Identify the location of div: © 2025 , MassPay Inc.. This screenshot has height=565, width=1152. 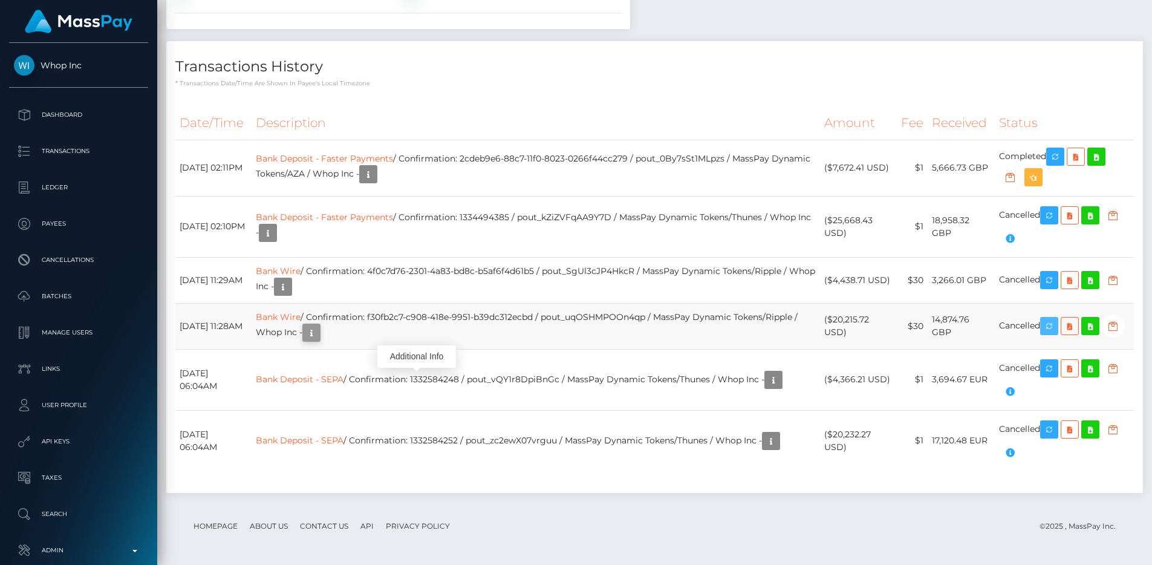
(1082, 526).